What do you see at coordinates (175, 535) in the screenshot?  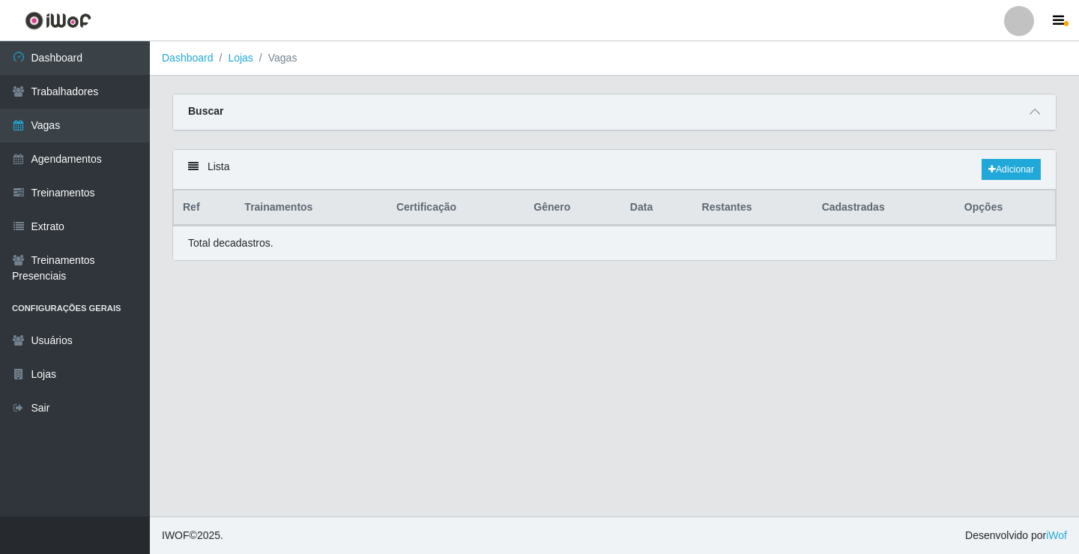 I see `span: IWOF` at bounding box center [175, 535].